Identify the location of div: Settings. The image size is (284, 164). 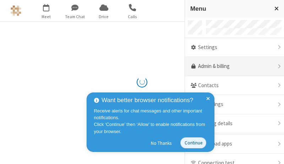
(234, 48).